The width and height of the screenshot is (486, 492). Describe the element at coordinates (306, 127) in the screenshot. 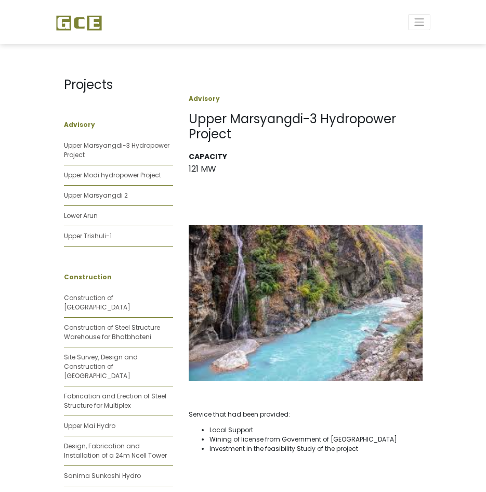

I see `h1: Upper Marsyangdi-3 Hydropower Project` at that location.